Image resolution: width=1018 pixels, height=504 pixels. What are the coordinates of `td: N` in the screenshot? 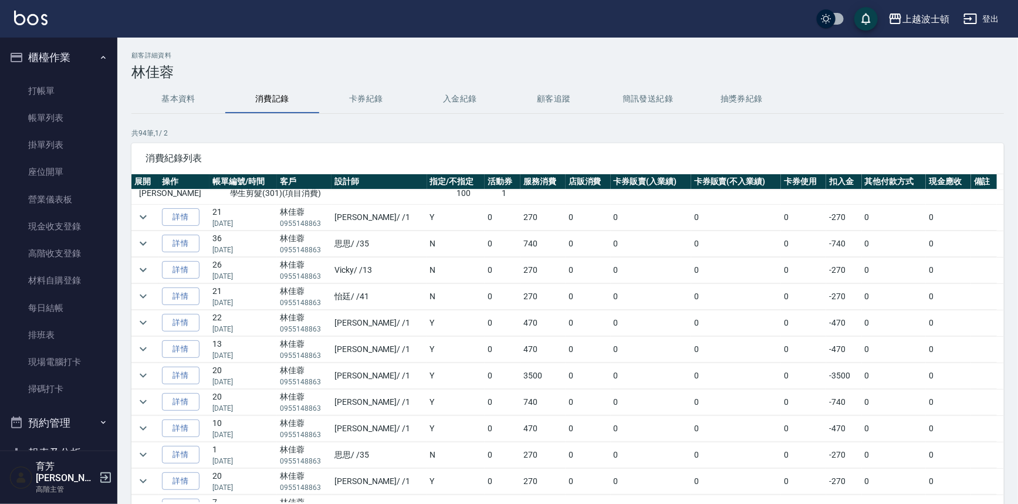 It's located at (456, 243).